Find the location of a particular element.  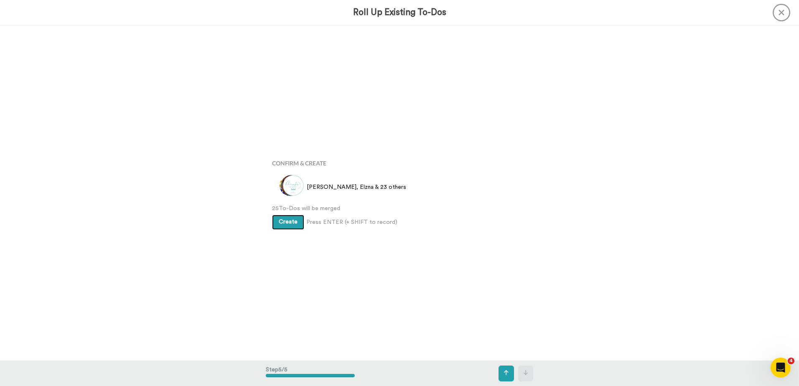

img: 47300c29-b81c-4d60-a360-0164d41cc115.png is located at coordinates (290, 186).